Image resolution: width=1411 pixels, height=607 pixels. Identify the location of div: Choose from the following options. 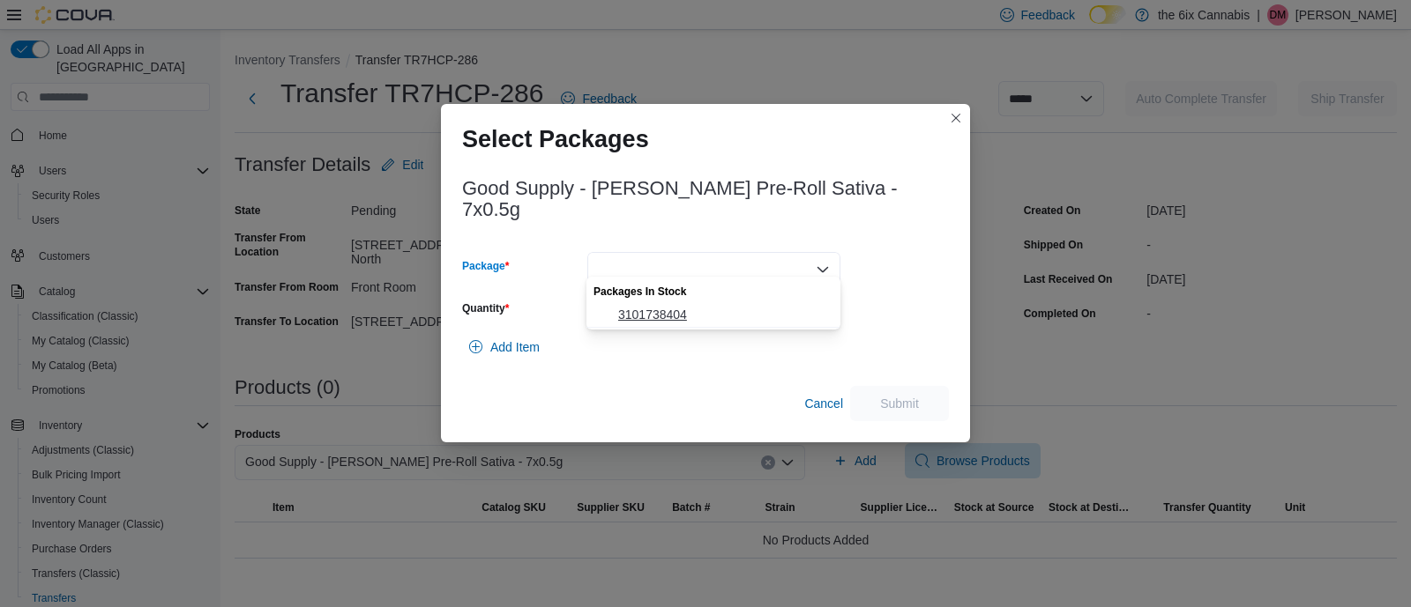
(712, 302).